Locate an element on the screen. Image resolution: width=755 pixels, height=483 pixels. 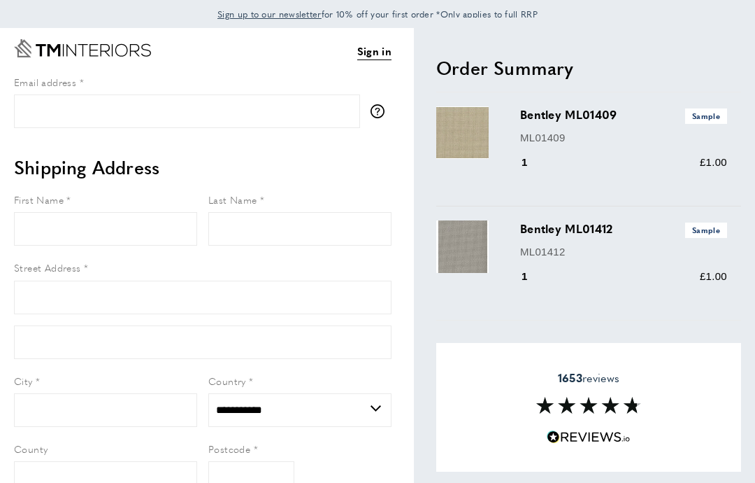
a: Go to Home page is located at coordinates (83, 48).